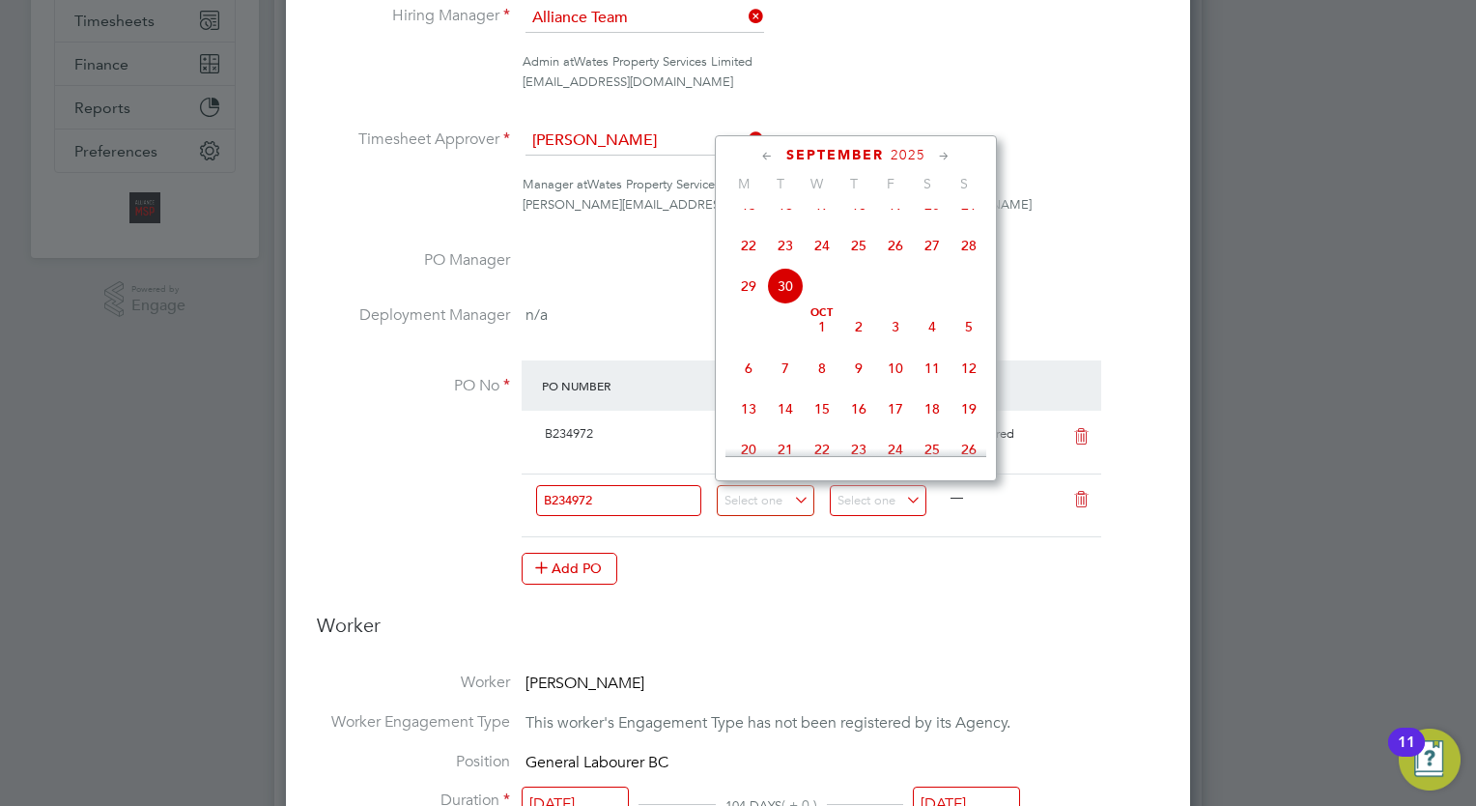 The height and width of the screenshot is (806, 1476). I want to click on span: 1, so click(822, 327).